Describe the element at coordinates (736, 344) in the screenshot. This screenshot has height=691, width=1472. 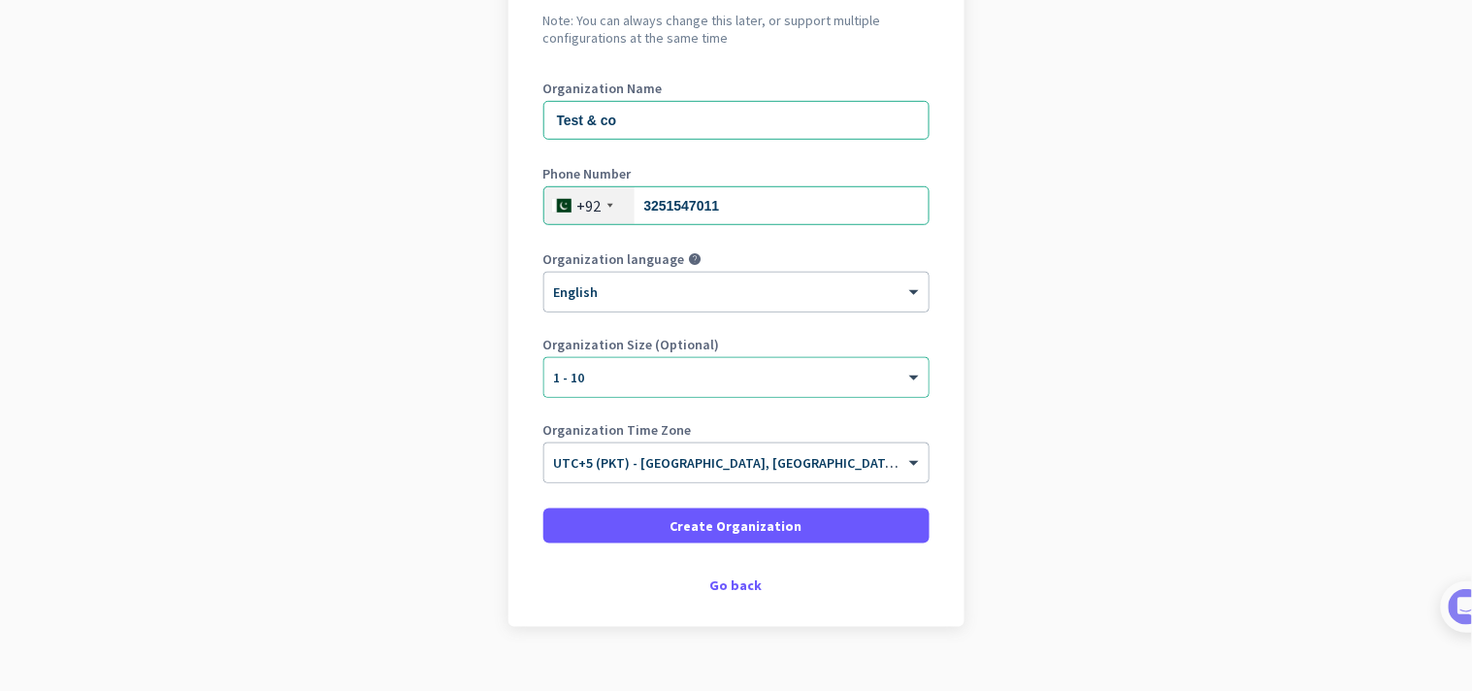
I see `label: Organization Size (Optional)` at that location.